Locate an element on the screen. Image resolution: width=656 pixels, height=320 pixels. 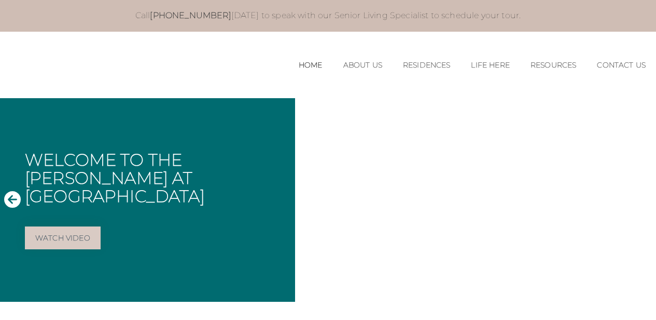
a: Life Here is located at coordinates (490, 65).